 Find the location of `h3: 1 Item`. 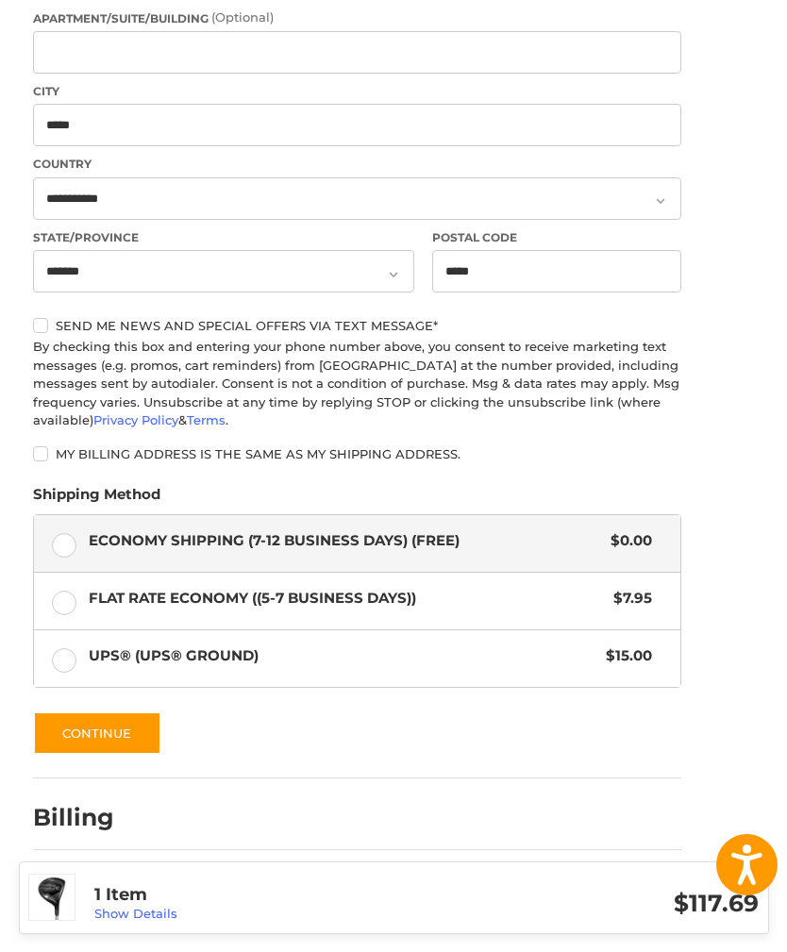

h3: 1 Item is located at coordinates (260, 895).